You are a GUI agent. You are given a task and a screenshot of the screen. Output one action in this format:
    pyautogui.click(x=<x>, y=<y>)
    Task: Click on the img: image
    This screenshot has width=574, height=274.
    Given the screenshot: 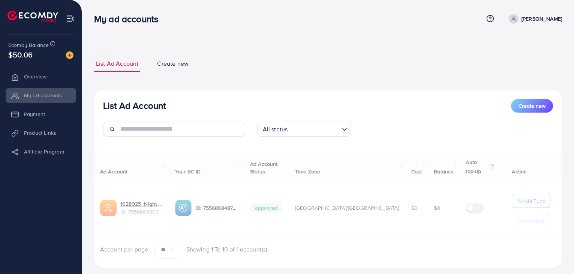 What is the action you would take?
    pyautogui.click(x=70, y=55)
    